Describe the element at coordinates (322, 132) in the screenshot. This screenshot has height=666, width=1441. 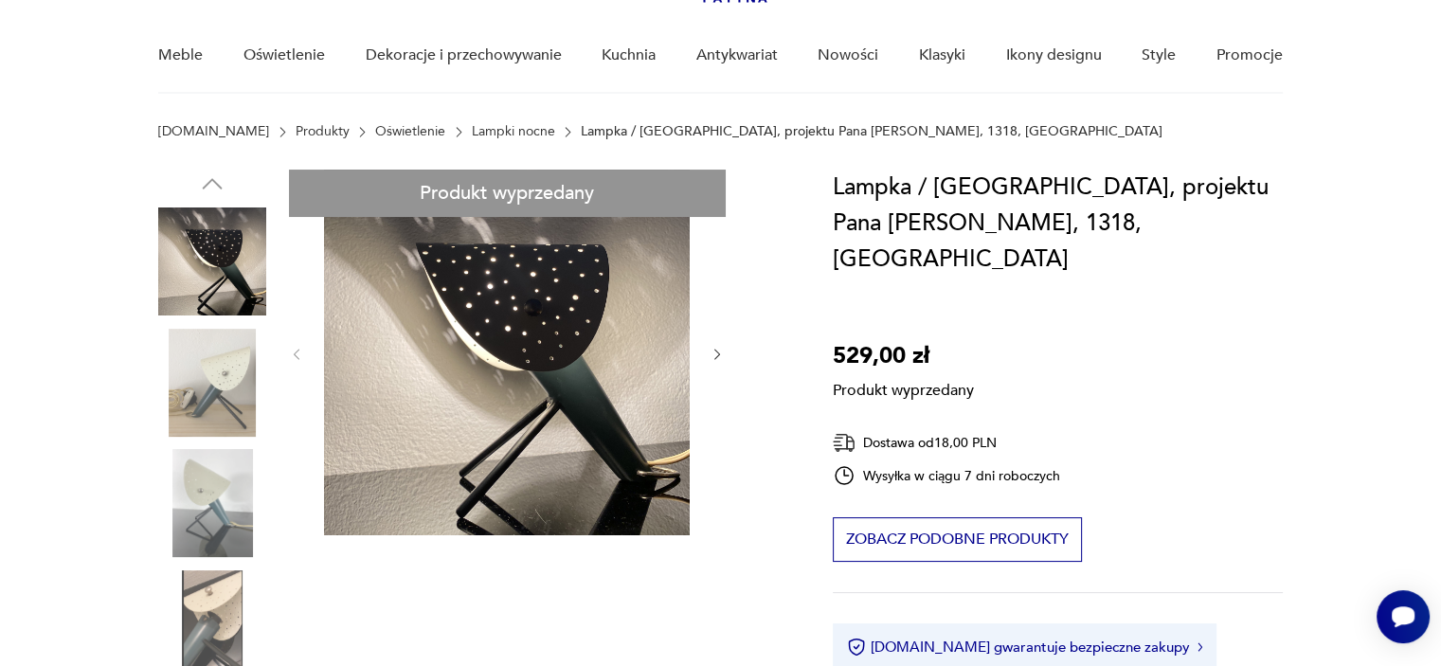
I see `a: Produkty` at that location.